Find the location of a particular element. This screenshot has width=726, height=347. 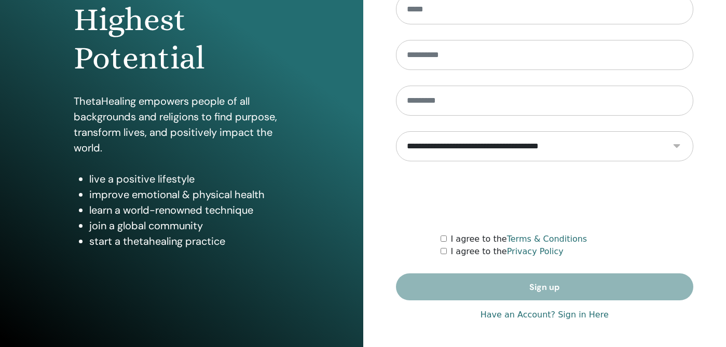

li: join a global community is located at coordinates (190, 226).